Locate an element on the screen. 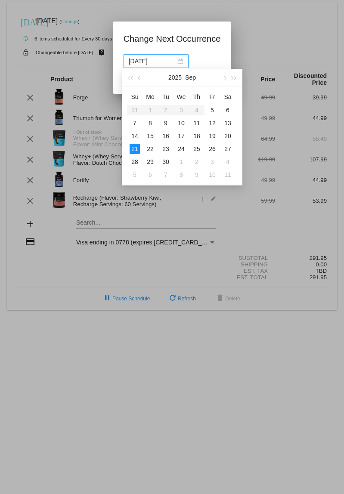  td: 9/5/2025 is located at coordinates (212, 110).